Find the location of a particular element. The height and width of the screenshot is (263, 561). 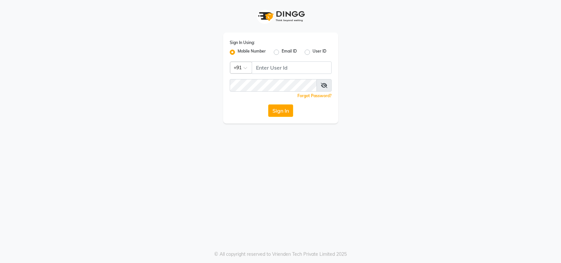

button: Sign In is located at coordinates (280, 111).